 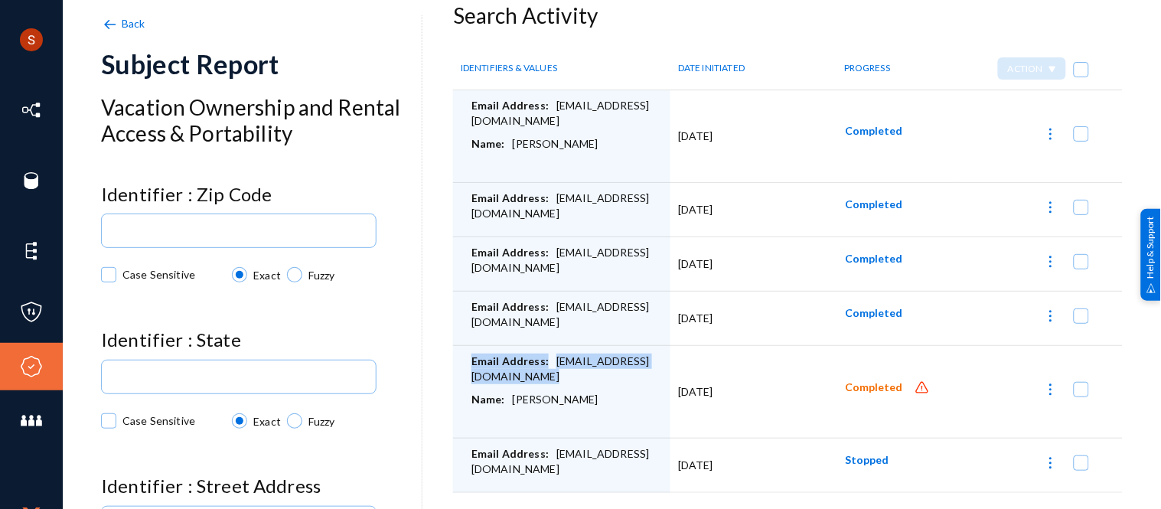 I want to click on img: help_support.svg, so click(x=1151, y=288).